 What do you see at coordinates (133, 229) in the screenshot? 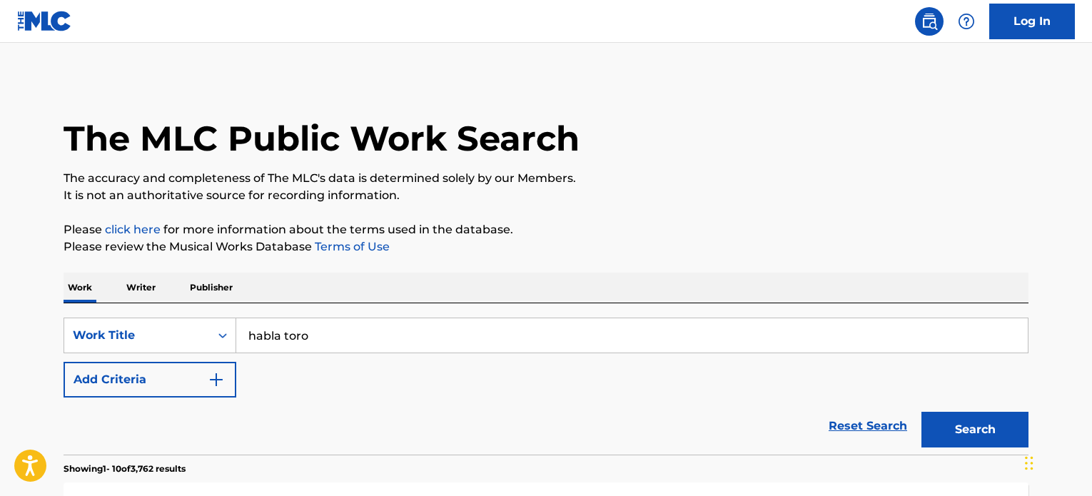
I see `a: click here` at bounding box center [133, 229].